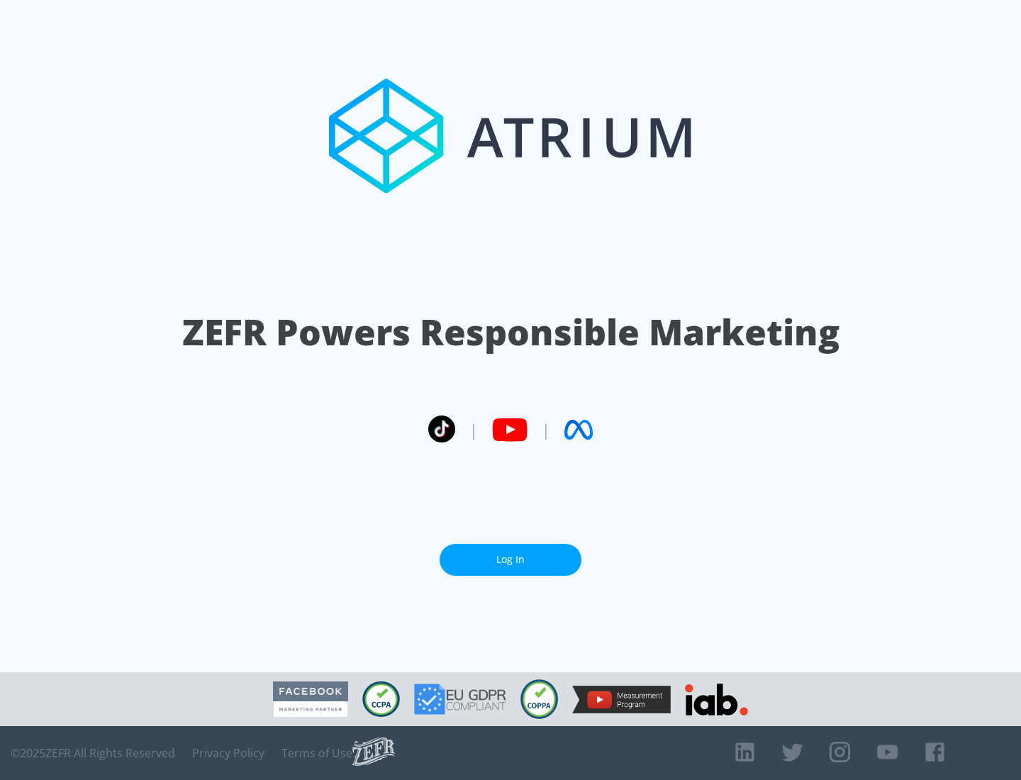  What do you see at coordinates (621, 699) in the screenshot?
I see `img: YouTube Measurement Program` at bounding box center [621, 699].